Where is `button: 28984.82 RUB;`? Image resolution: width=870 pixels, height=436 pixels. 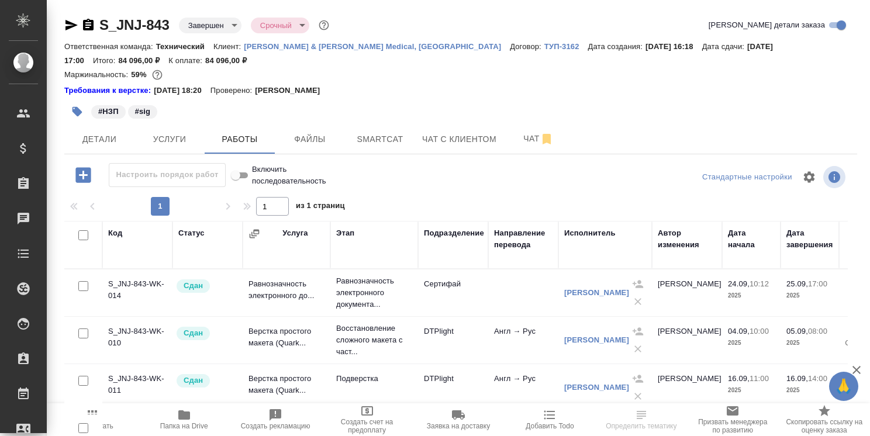 button: 28984.82 RUB; is located at coordinates (157, 75).